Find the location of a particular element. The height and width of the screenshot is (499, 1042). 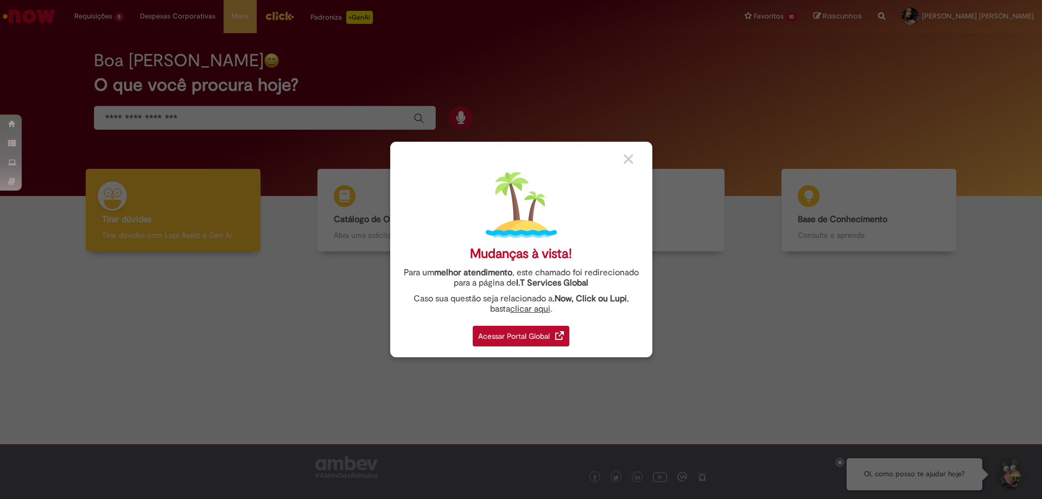

div: Caso sua questão seja relacionado a , basta . is located at coordinates (521, 304).